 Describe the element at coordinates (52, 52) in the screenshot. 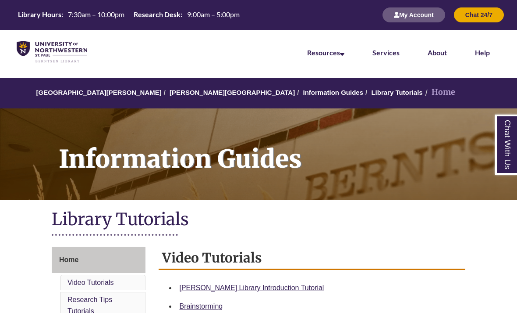

I see `img: UNWSP Library Logo` at that location.